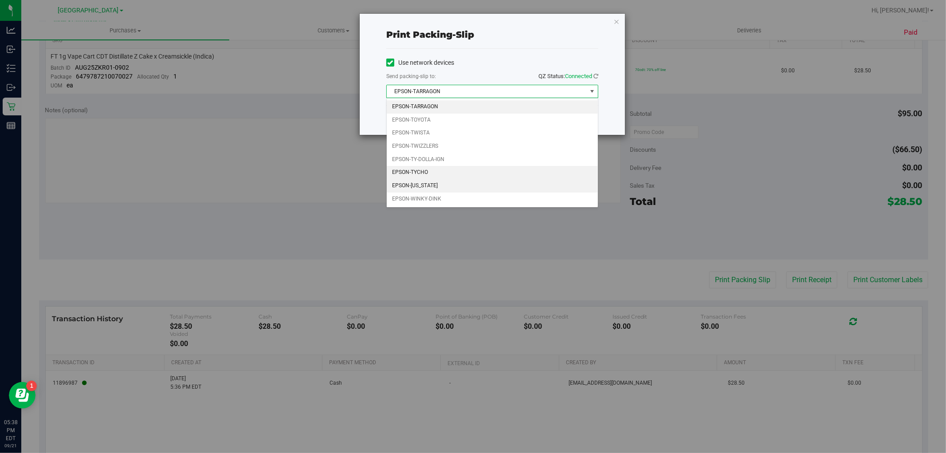  Describe the element at coordinates (492, 133) in the screenshot. I see `li: EPSON-TWISTA` at that location.